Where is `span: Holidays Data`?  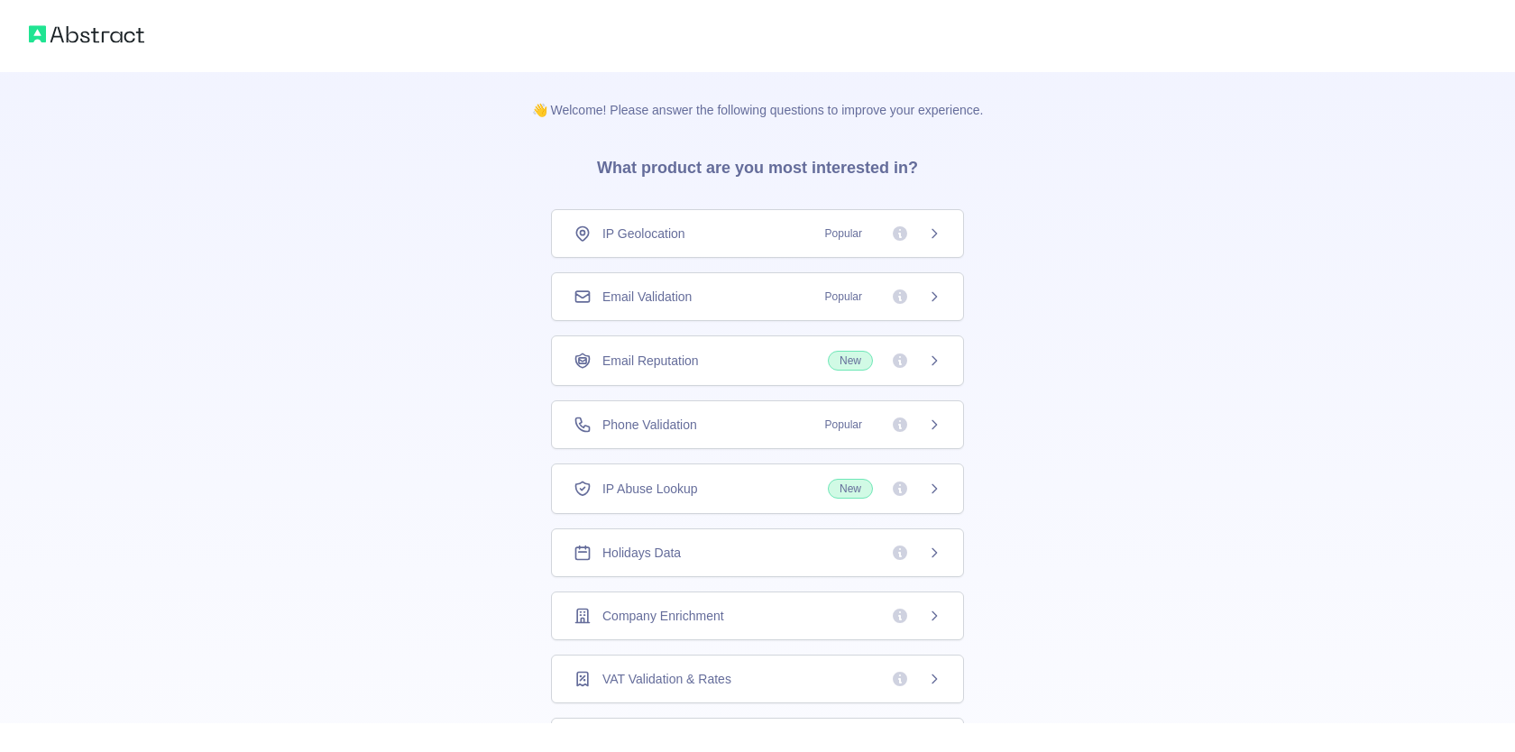
span: Holidays Data is located at coordinates (641, 553).